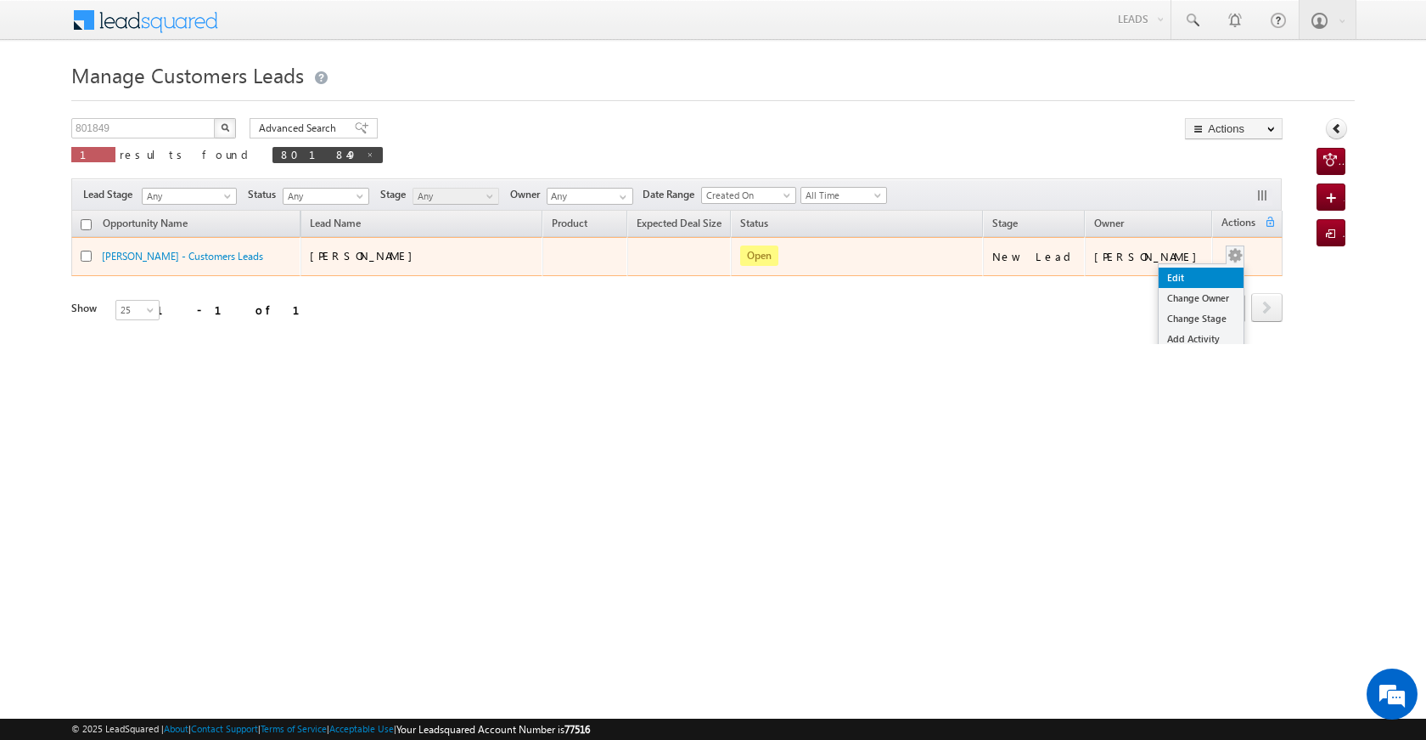 This screenshot has width=1426, height=740. I want to click on a: Edit, so click(1201, 278).